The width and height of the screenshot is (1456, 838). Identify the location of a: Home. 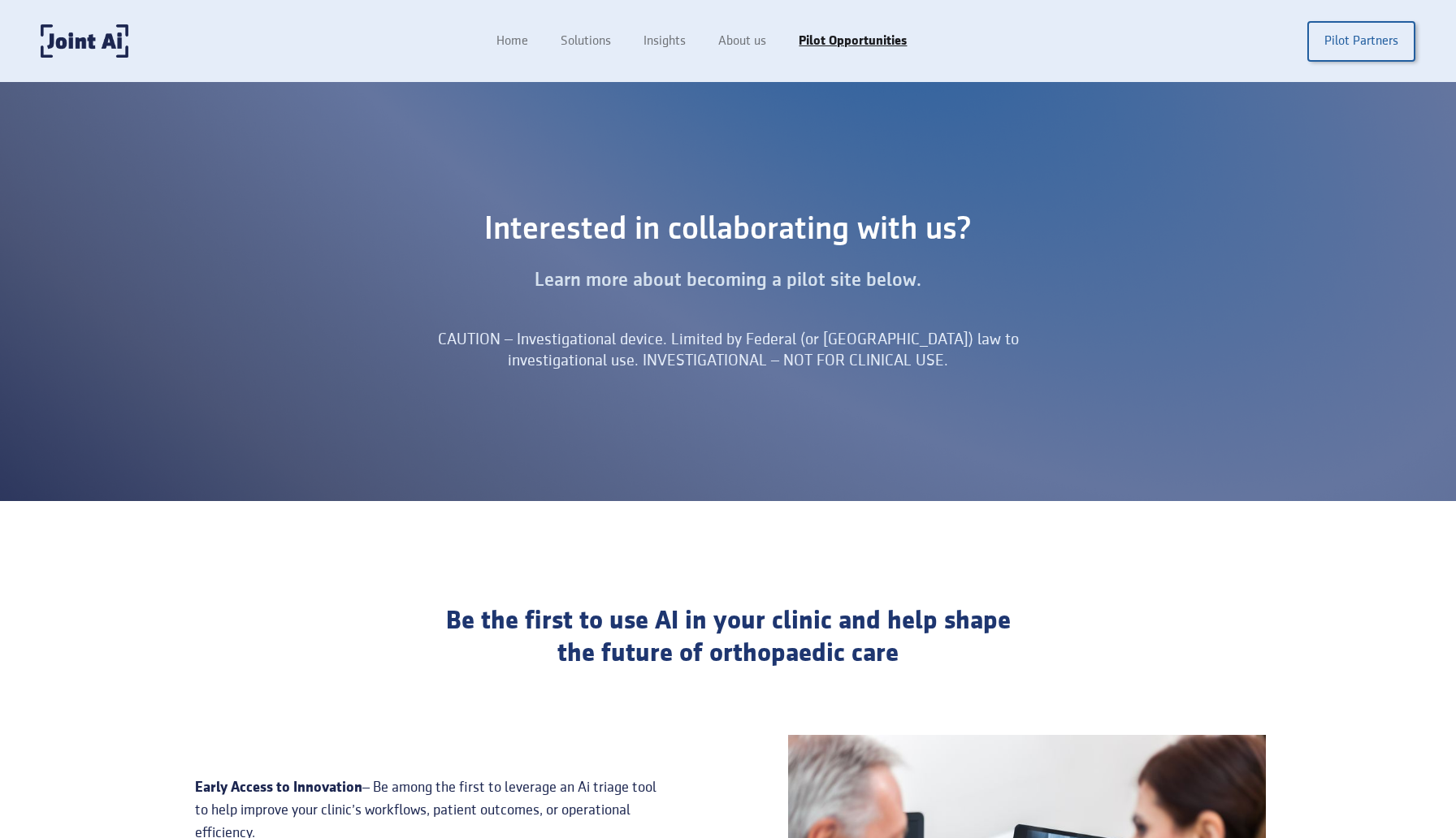
(512, 41).